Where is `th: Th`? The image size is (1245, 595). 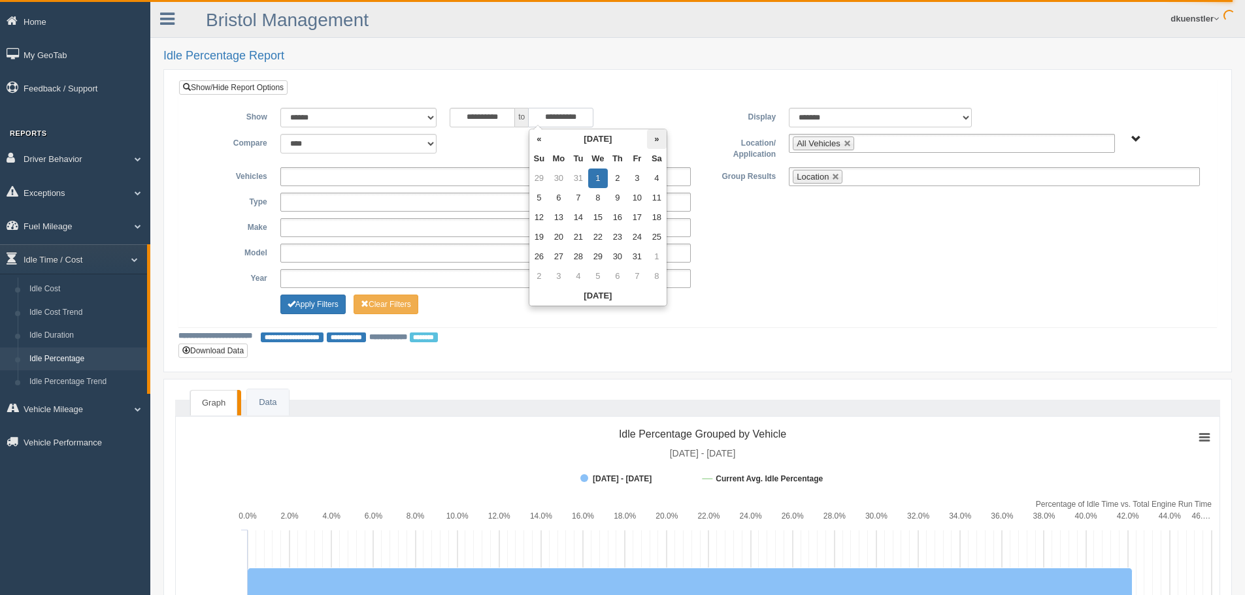 th: Th is located at coordinates (617, 159).